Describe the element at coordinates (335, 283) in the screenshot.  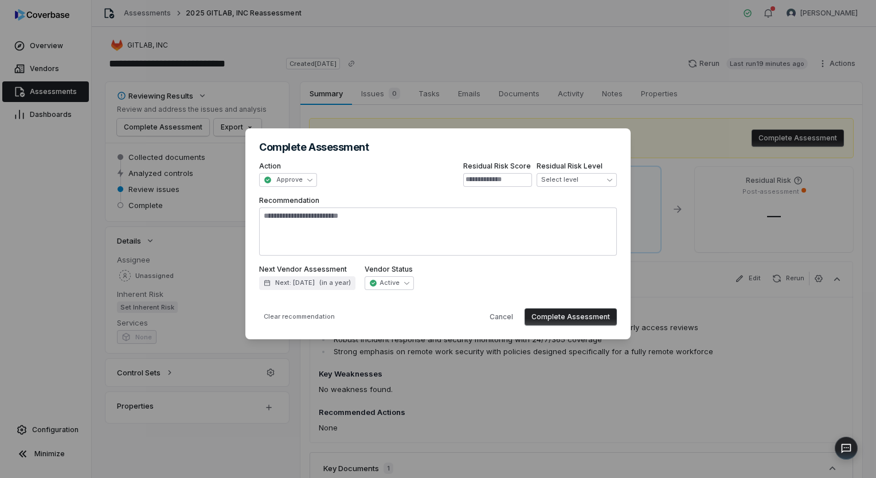
I see `span: ( in a year )` at that location.